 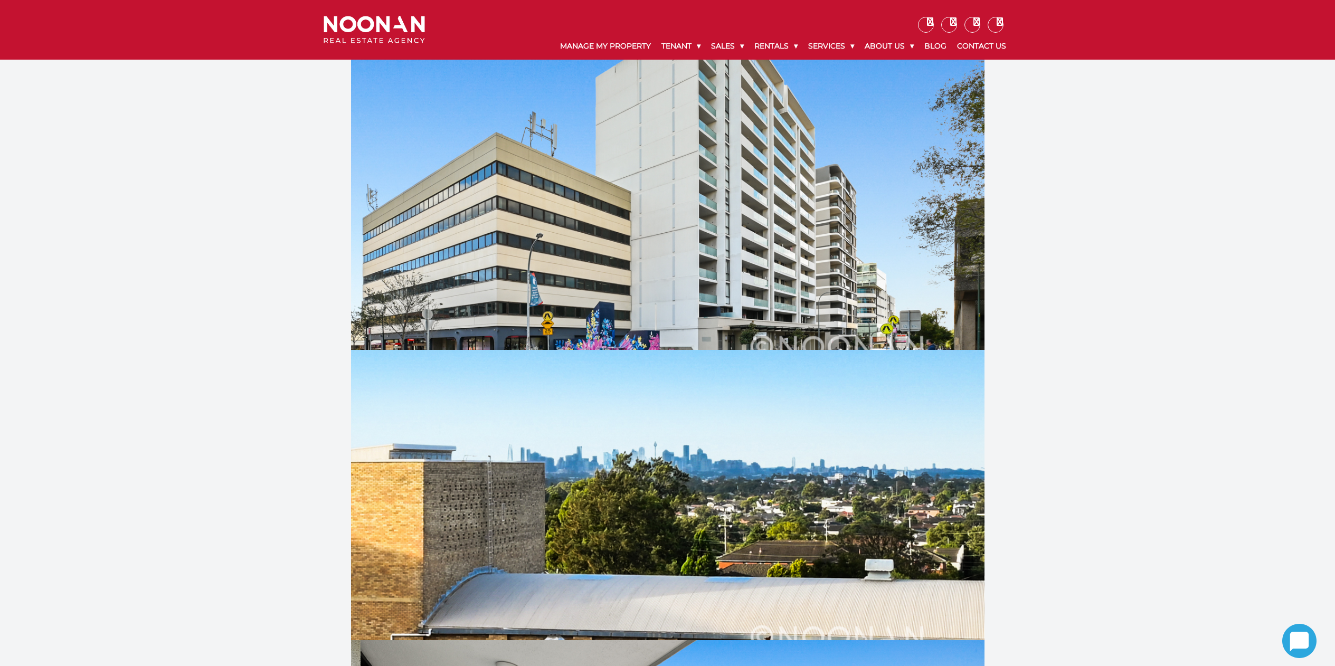 I want to click on a: Rentals, so click(x=776, y=46).